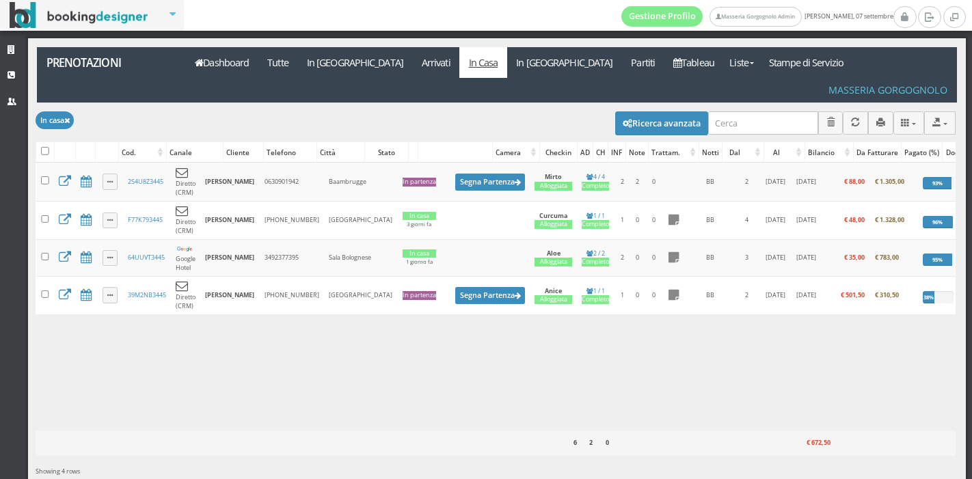 This screenshot has height=479, width=972. What do you see at coordinates (622, 220) in the screenshot?
I see `td: 1` at bounding box center [622, 220].